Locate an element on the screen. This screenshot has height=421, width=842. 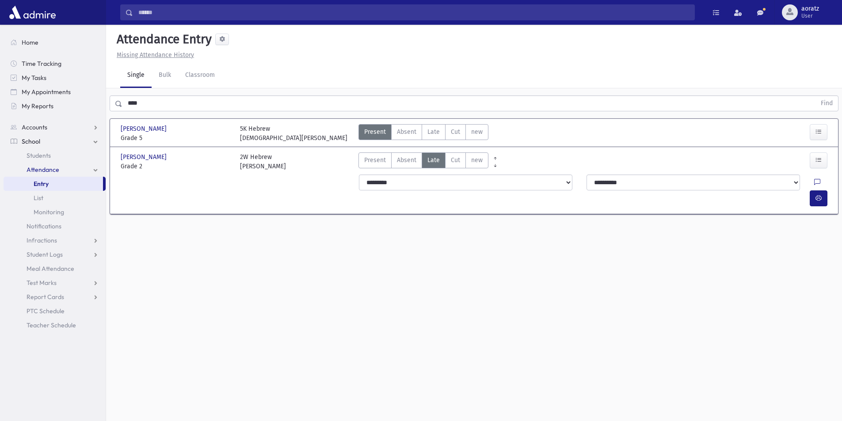
a: Home is located at coordinates (54, 42).